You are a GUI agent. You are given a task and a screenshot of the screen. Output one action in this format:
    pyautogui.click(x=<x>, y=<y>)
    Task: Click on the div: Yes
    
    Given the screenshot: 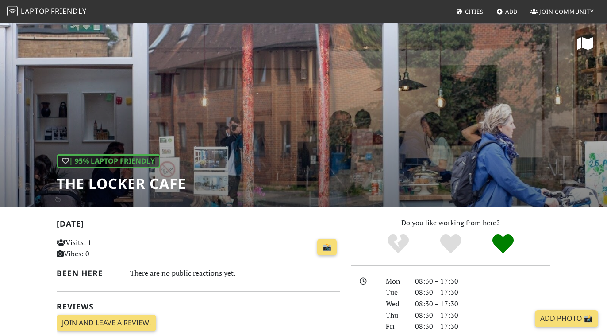 What is the action you would take?
    pyautogui.click(x=451, y=244)
    